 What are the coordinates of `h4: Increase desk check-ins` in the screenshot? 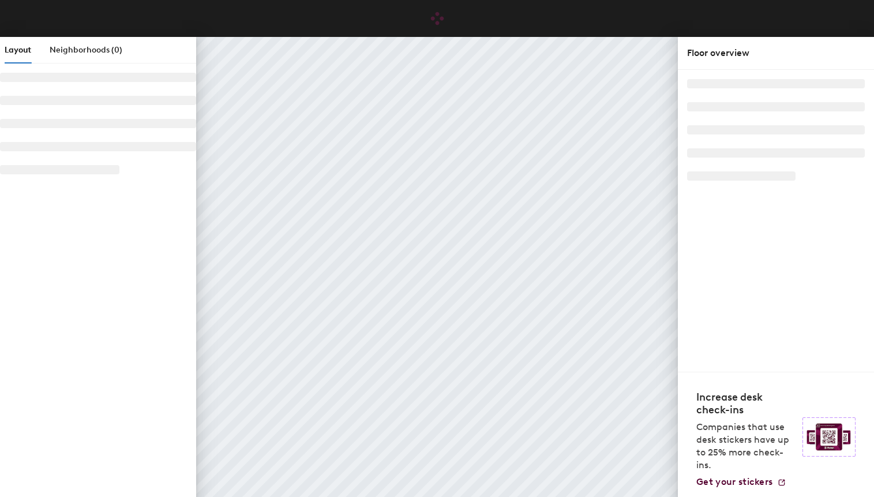 It's located at (746, 403).